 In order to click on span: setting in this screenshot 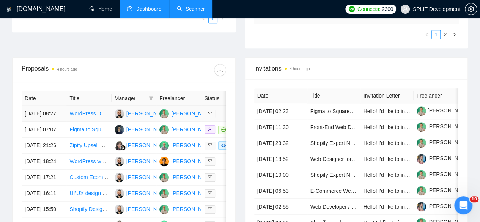, I will do `click(471, 9)`.